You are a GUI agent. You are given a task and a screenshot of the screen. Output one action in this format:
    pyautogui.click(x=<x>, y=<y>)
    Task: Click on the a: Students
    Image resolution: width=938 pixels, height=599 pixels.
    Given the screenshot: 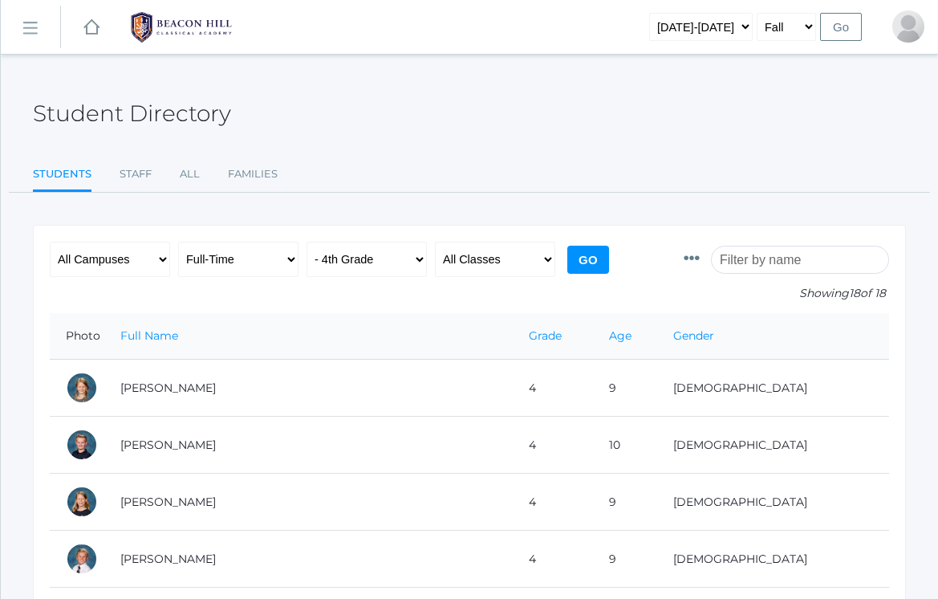 What is the action you would take?
    pyautogui.click(x=62, y=175)
    